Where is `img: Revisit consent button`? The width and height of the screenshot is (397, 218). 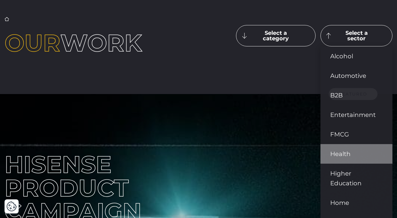 img: Revisit consent button is located at coordinates (12, 206).